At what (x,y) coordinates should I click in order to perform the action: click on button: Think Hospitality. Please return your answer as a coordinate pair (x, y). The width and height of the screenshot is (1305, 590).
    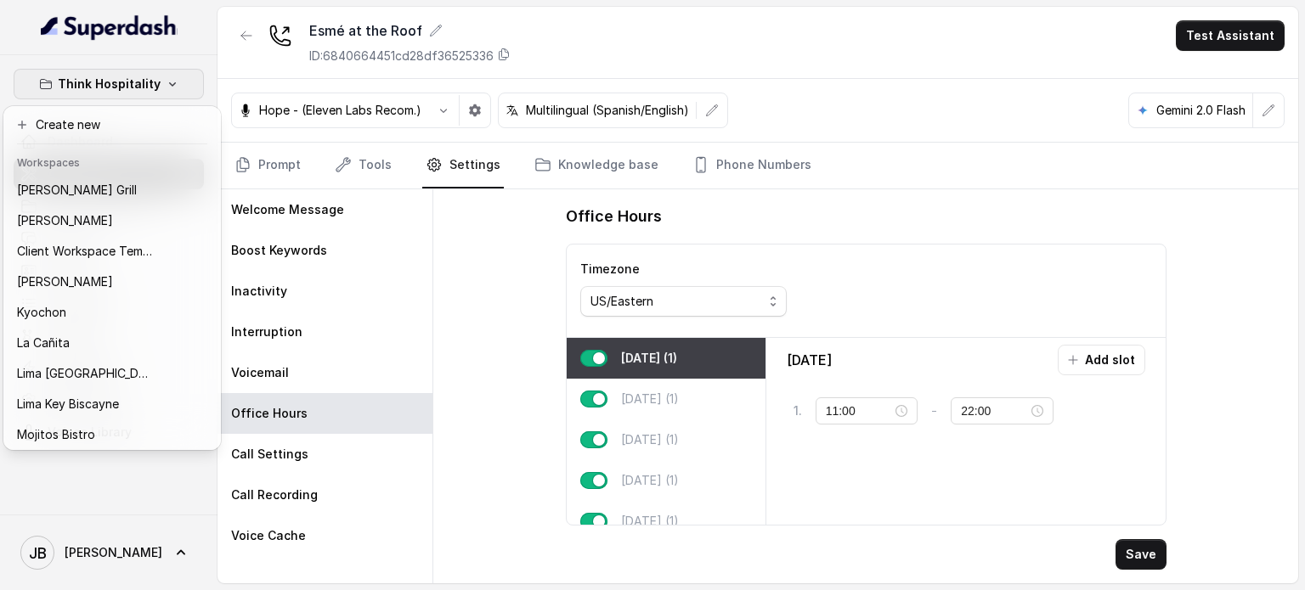
    Looking at the image, I should click on (109, 84).